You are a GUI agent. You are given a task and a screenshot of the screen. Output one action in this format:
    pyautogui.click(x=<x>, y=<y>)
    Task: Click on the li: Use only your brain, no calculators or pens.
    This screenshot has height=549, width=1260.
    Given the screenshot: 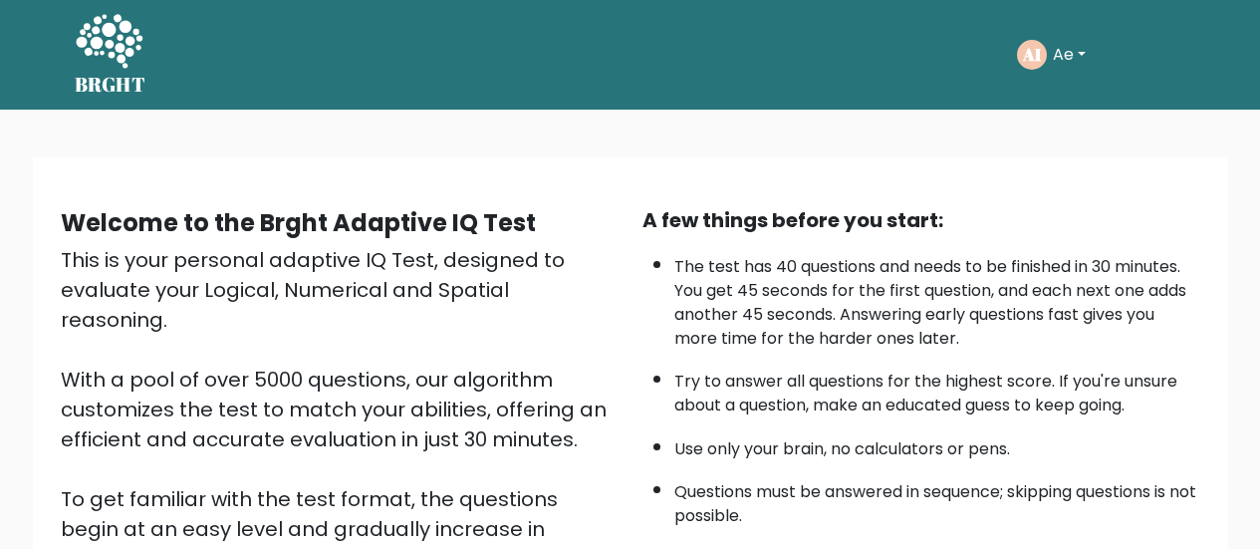 What is the action you would take?
    pyautogui.click(x=937, y=444)
    